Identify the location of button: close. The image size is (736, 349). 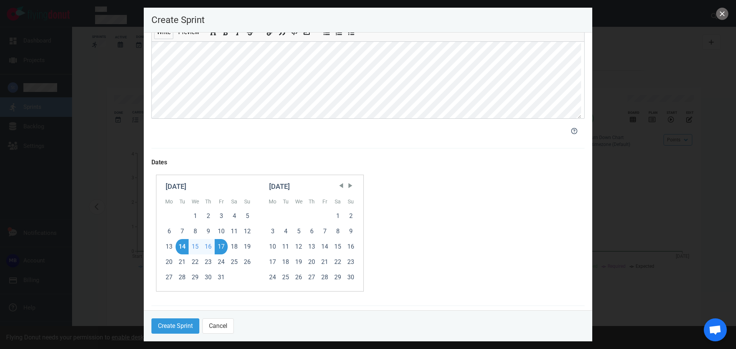
(722, 14).